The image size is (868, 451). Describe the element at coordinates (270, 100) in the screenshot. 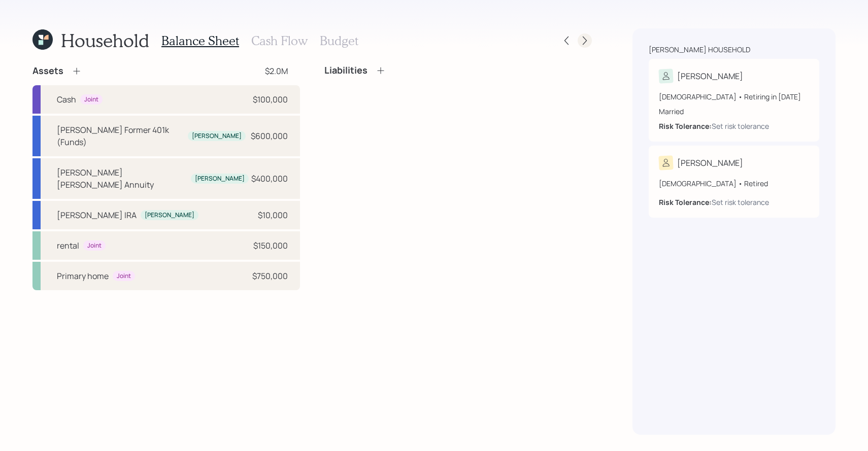

I see `div: $100,000` at that location.